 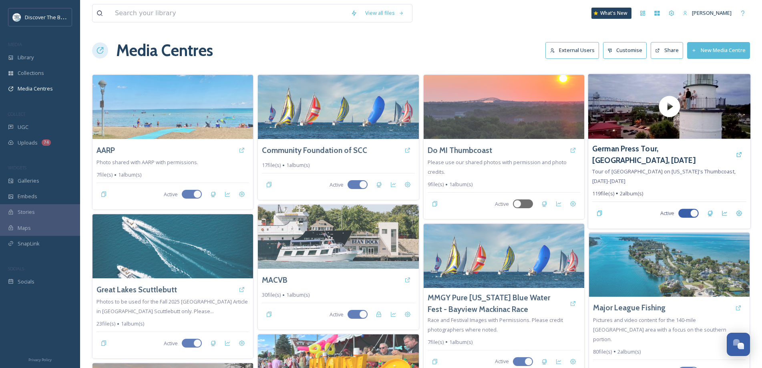 What do you see at coordinates (271, 165) in the screenshot?
I see `span: 17 file(s)` at bounding box center [271, 165].